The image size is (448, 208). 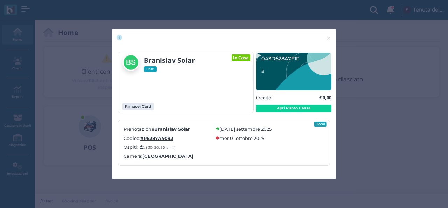 What do you see at coordinates (325, 97) in the screenshot?
I see `b: € 0,00` at bounding box center [325, 97].